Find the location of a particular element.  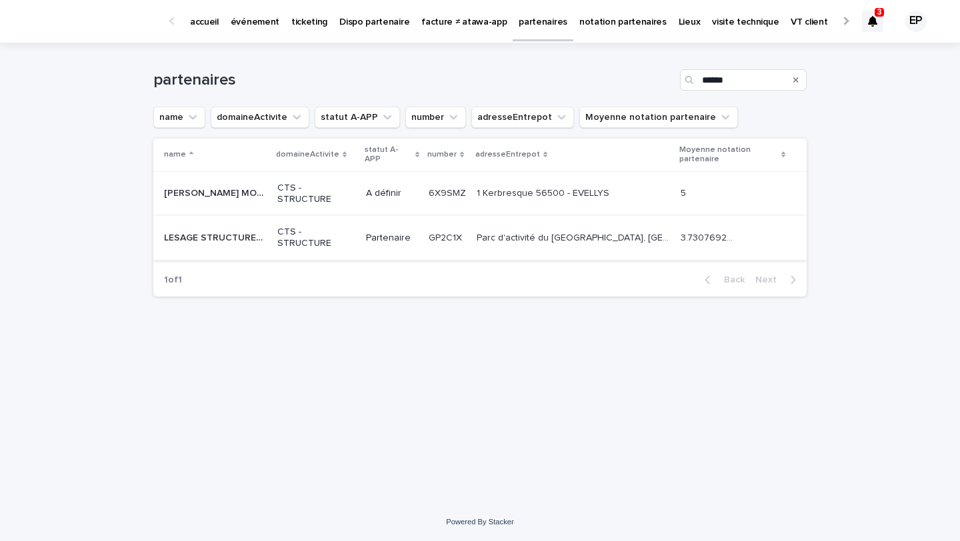

p: 3.730769230769231 is located at coordinates (710, 237).